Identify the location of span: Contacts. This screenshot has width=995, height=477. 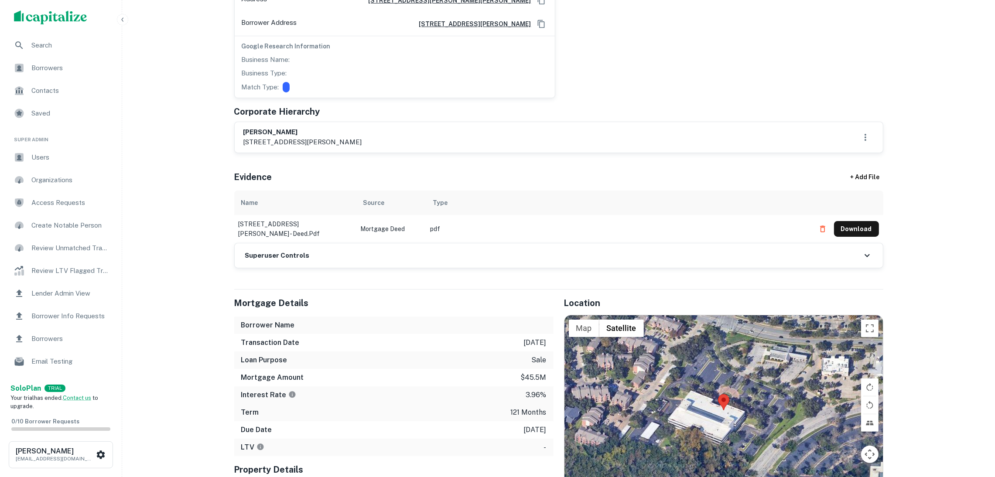
(70, 91).